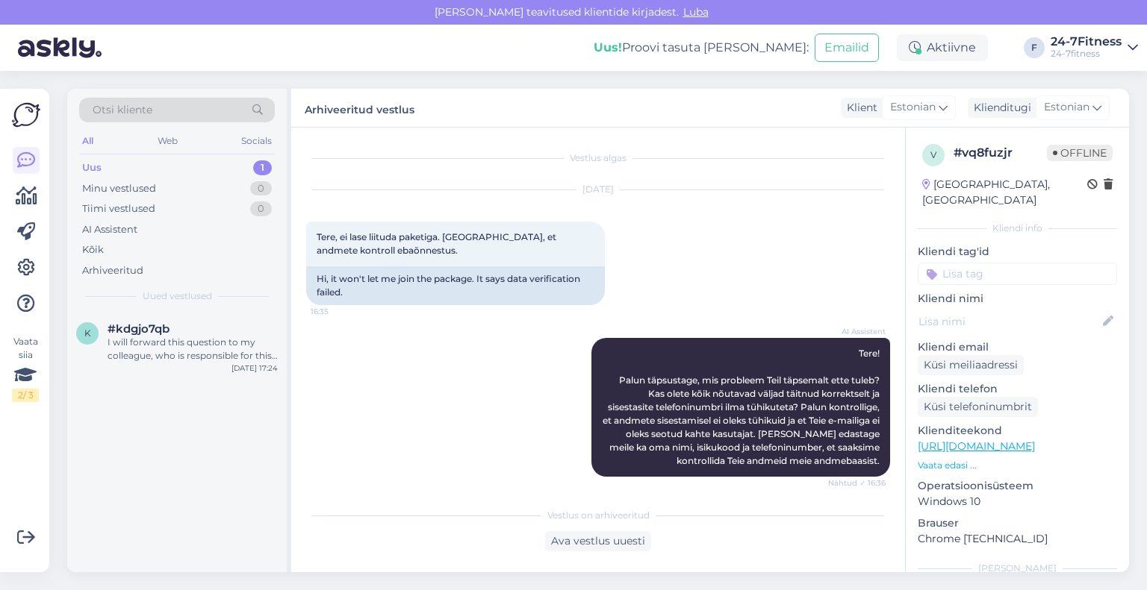  What do you see at coordinates (92, 168) in the screenshot?
I see `div: Uus` at bounding box center [92, 168].